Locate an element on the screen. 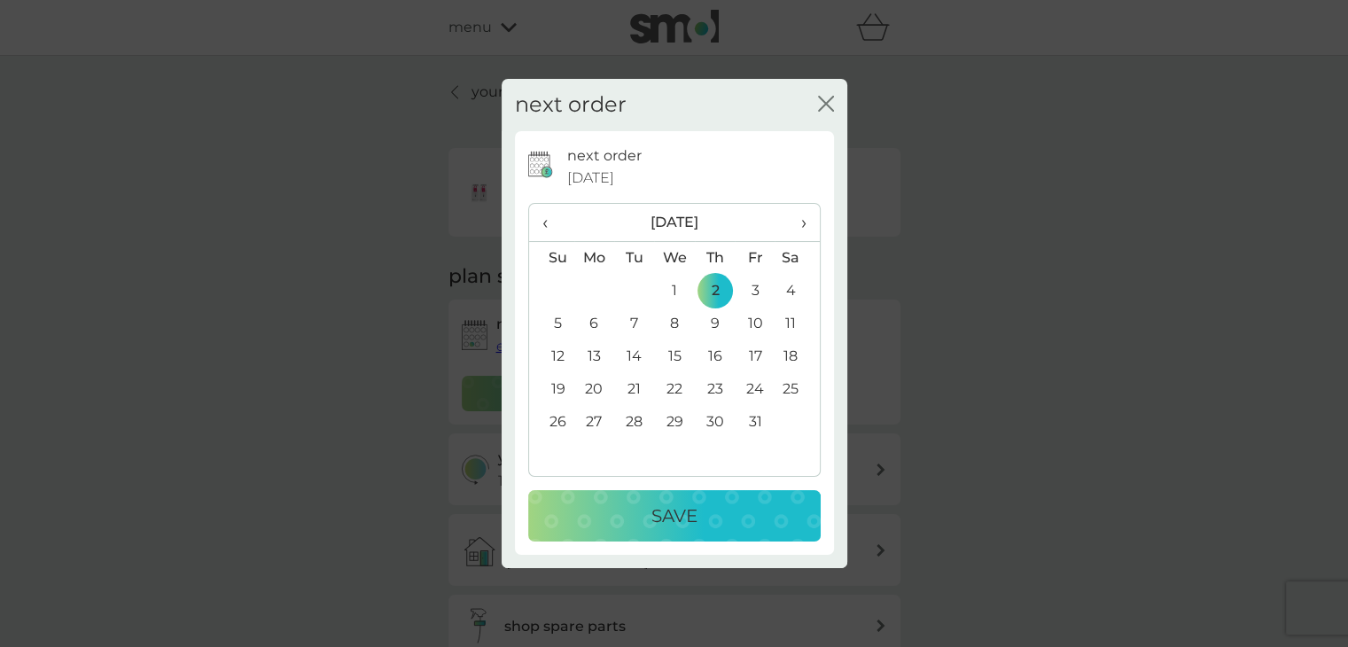 The image size is (1348, 647). td: 10 is located at coordinates (754, 323).